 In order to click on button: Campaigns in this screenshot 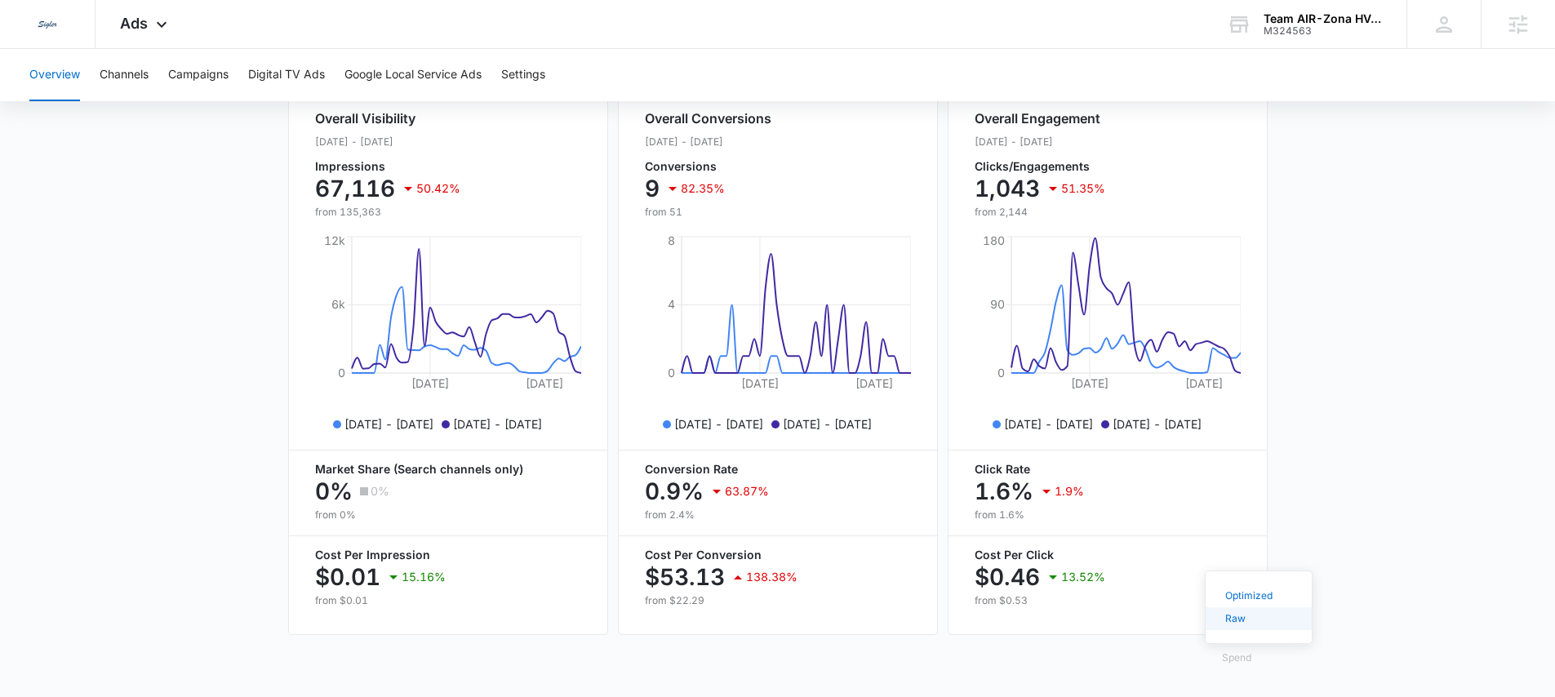, I will do `click(198, 75)`.